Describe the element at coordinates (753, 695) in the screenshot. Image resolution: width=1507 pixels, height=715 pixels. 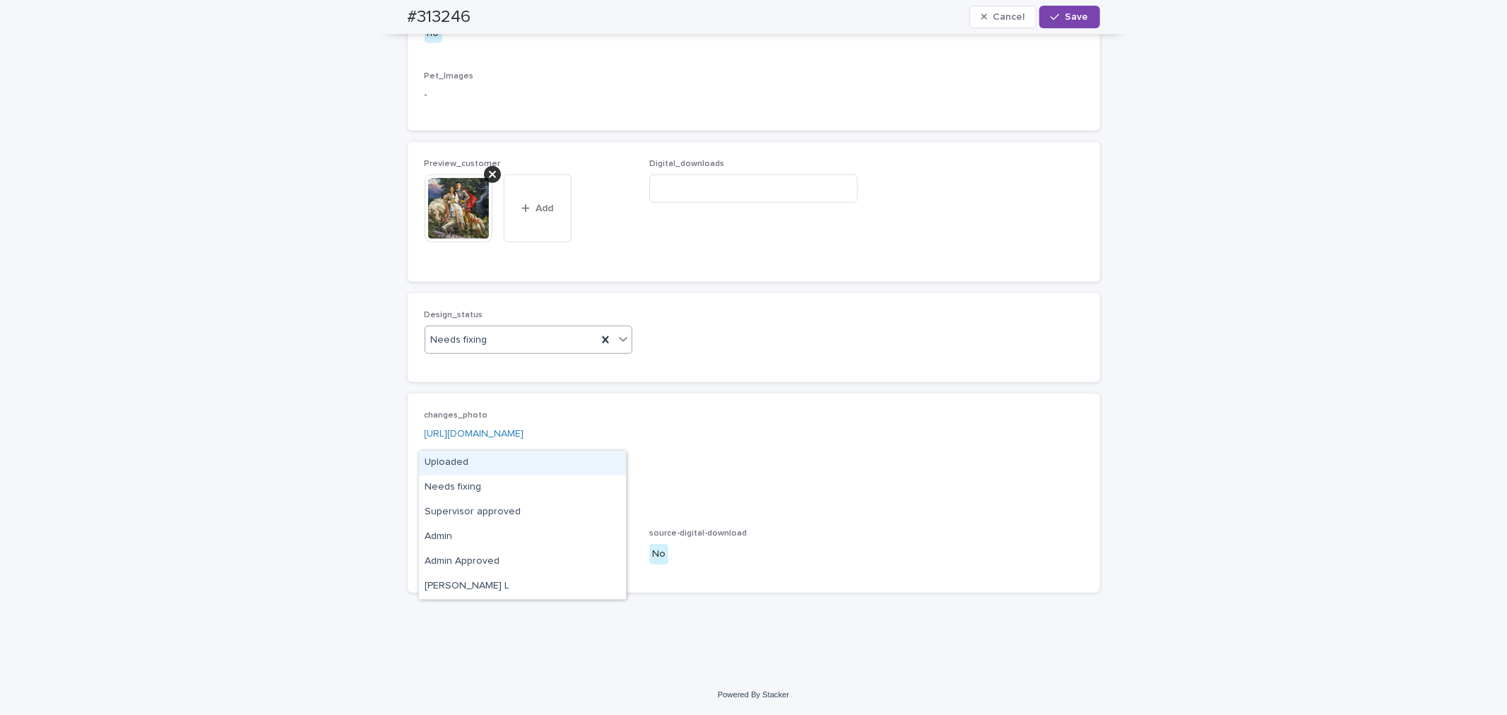
I see `a: Powered By Stacker` at that location.